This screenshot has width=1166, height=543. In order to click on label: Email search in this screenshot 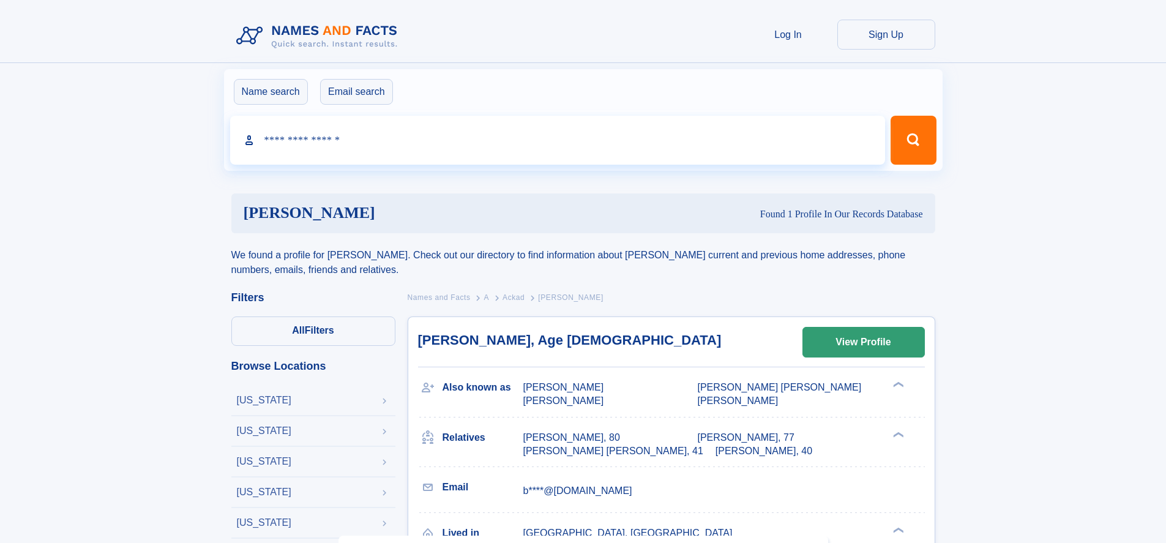, I will do `click(356, 92)`.